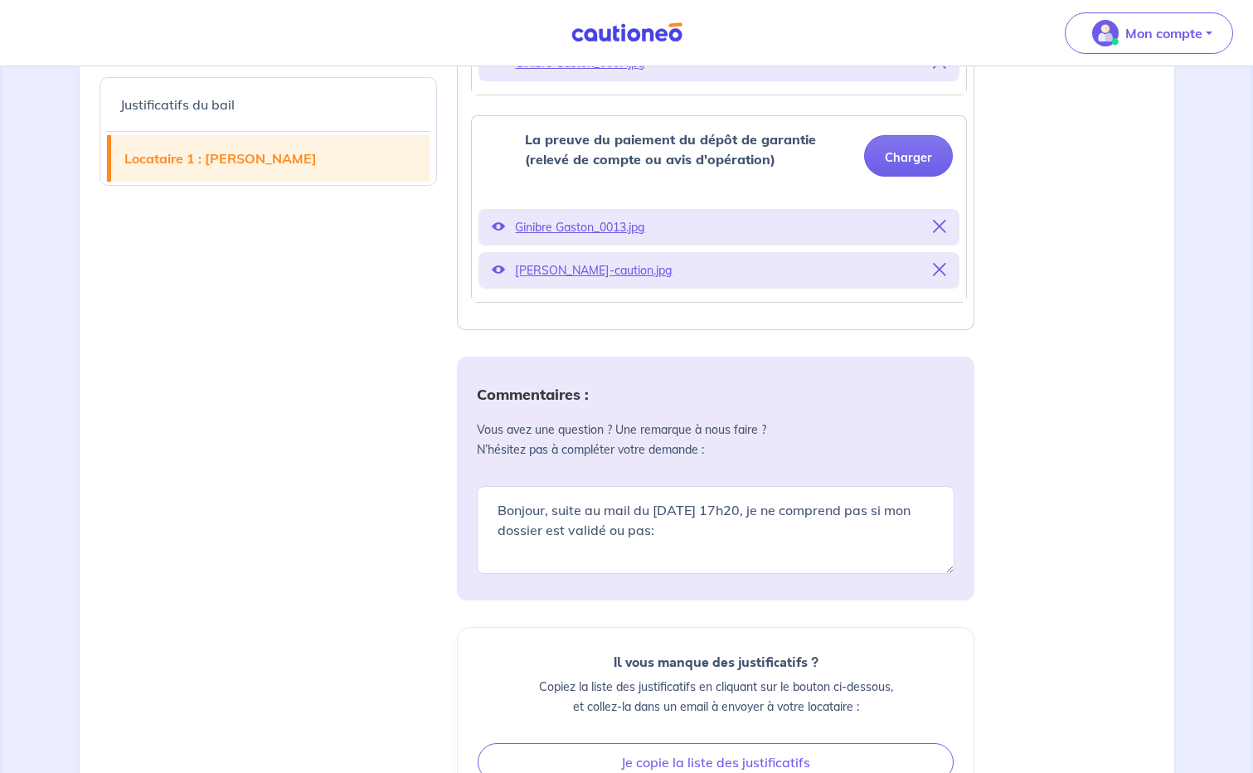 This screenshot has height=773, width=1253. I want to click on button: Charger, so click(908, 156).